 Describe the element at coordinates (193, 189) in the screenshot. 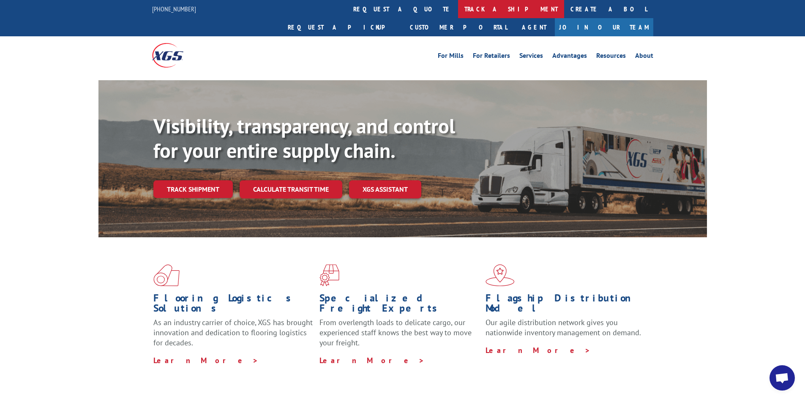

I see `a: Track shipment` at that location.